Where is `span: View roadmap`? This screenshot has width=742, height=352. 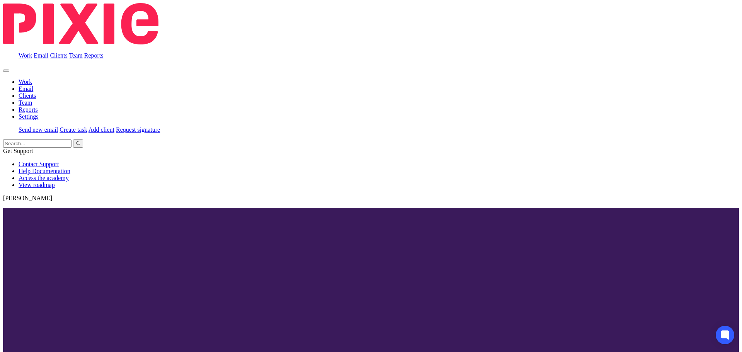
span: View roadmap is located at coordinates (37, 185).